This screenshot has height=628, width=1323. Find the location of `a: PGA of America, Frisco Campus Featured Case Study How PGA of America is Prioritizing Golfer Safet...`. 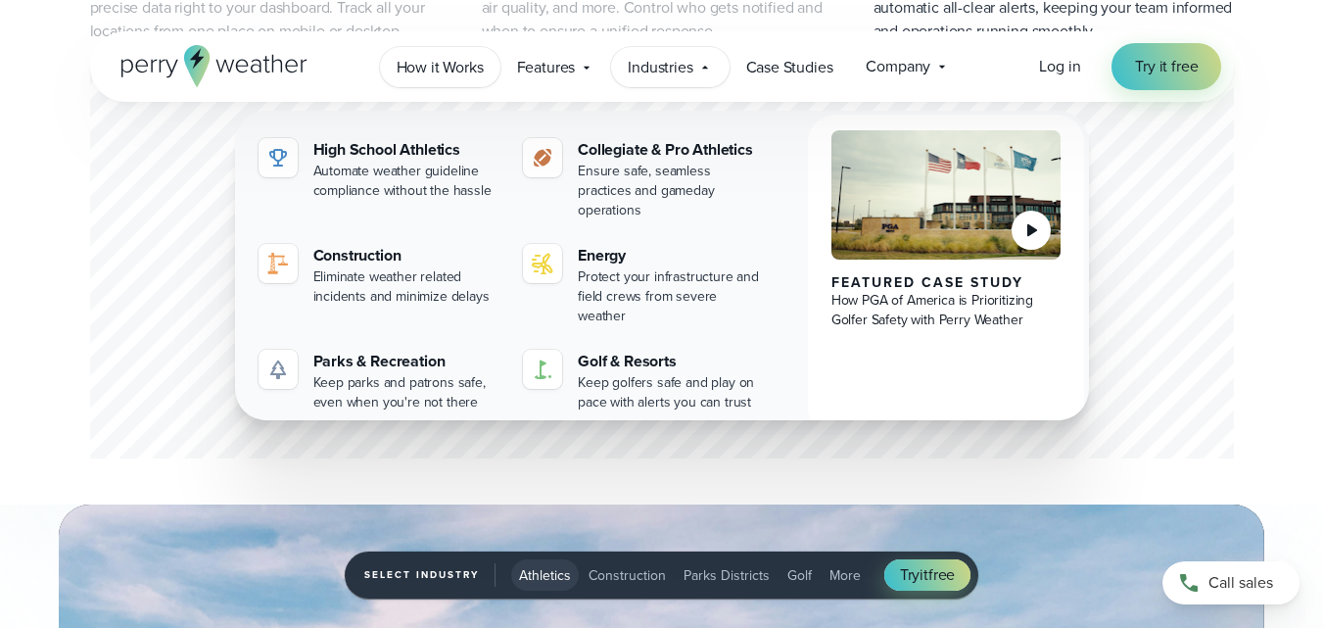

a: PGA of America, Frisco Campus Featured Case Study How PGA of America is Prioritizing Golfer Safet... is located at coordinates (946, 275).